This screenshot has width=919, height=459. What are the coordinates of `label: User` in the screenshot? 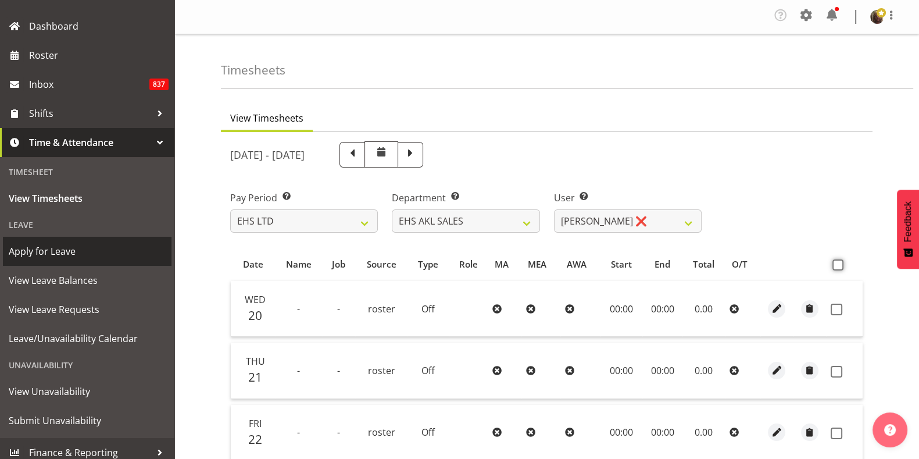 It's located at (628, 198).